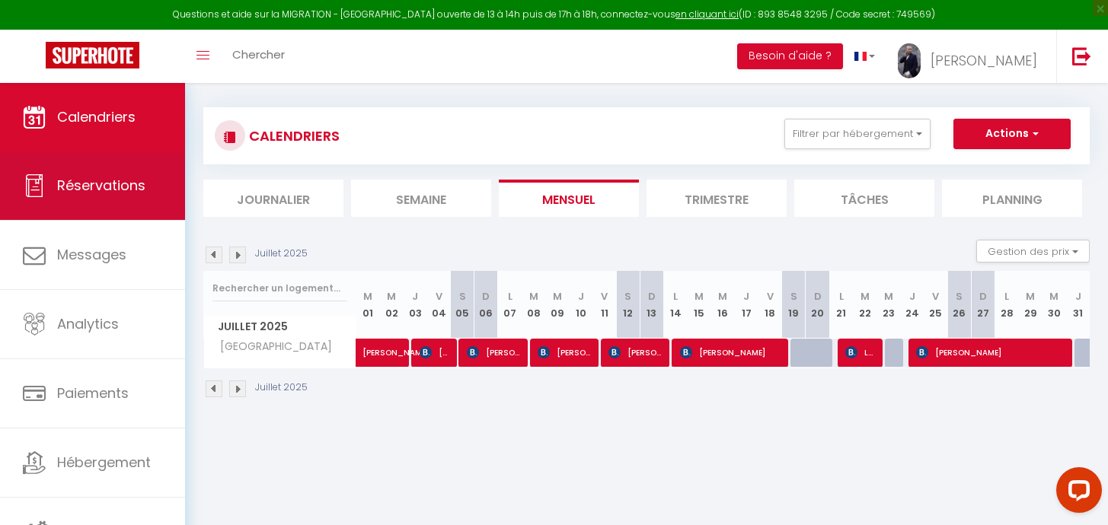  Describe the element at coordinates (1030, 305) in the screenshot. I see `th: 29` at that location.